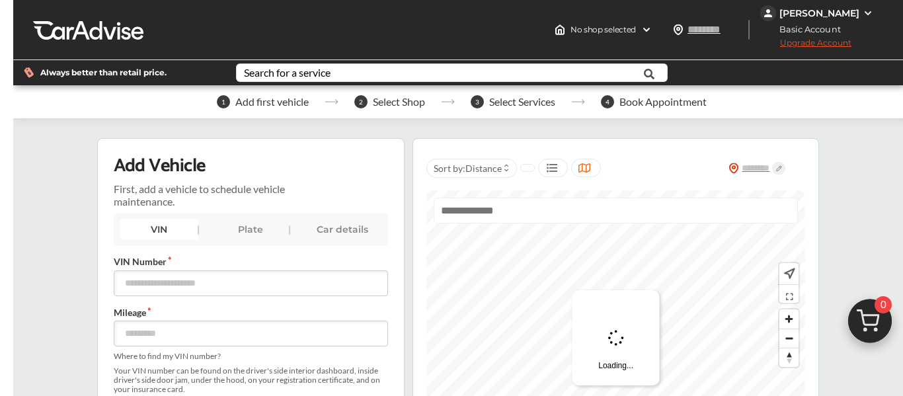 This screenshot has width=903, height=396. What do you see at coordinates (223, 102) in the screenshot?
I see `span: 1` at bounding box center [223, 102].